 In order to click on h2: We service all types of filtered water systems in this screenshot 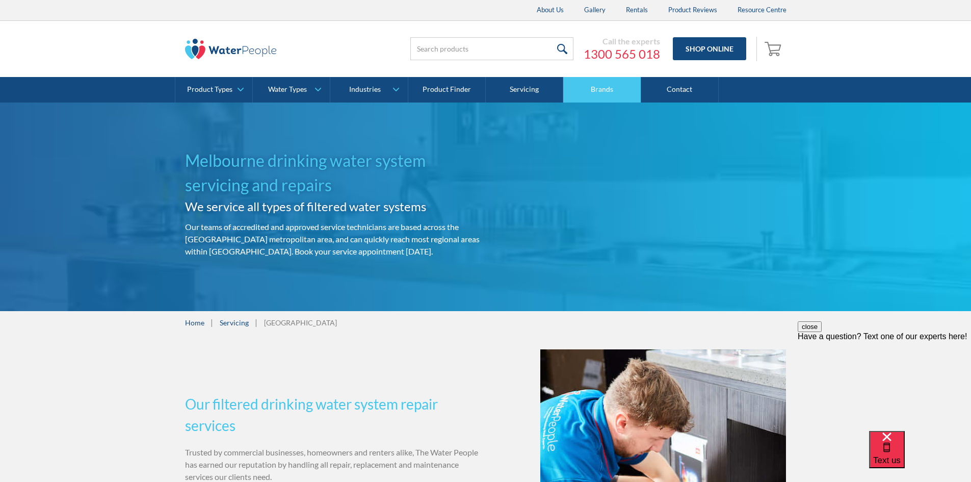, I will do `click(333, 206)`.